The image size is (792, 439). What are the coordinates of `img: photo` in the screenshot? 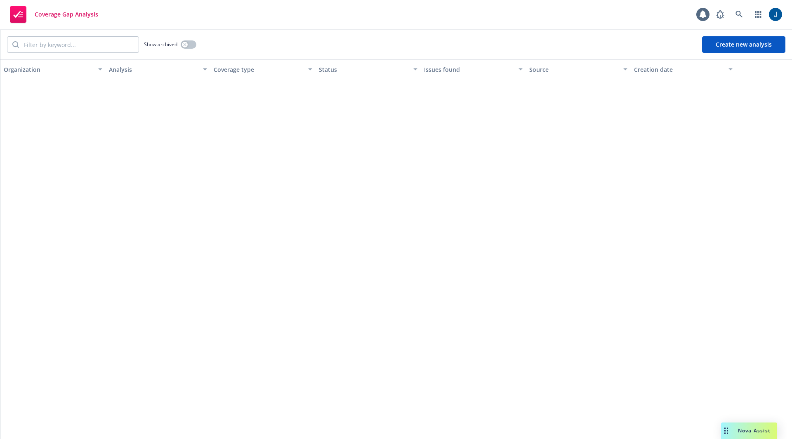 It's located at (775, 14).